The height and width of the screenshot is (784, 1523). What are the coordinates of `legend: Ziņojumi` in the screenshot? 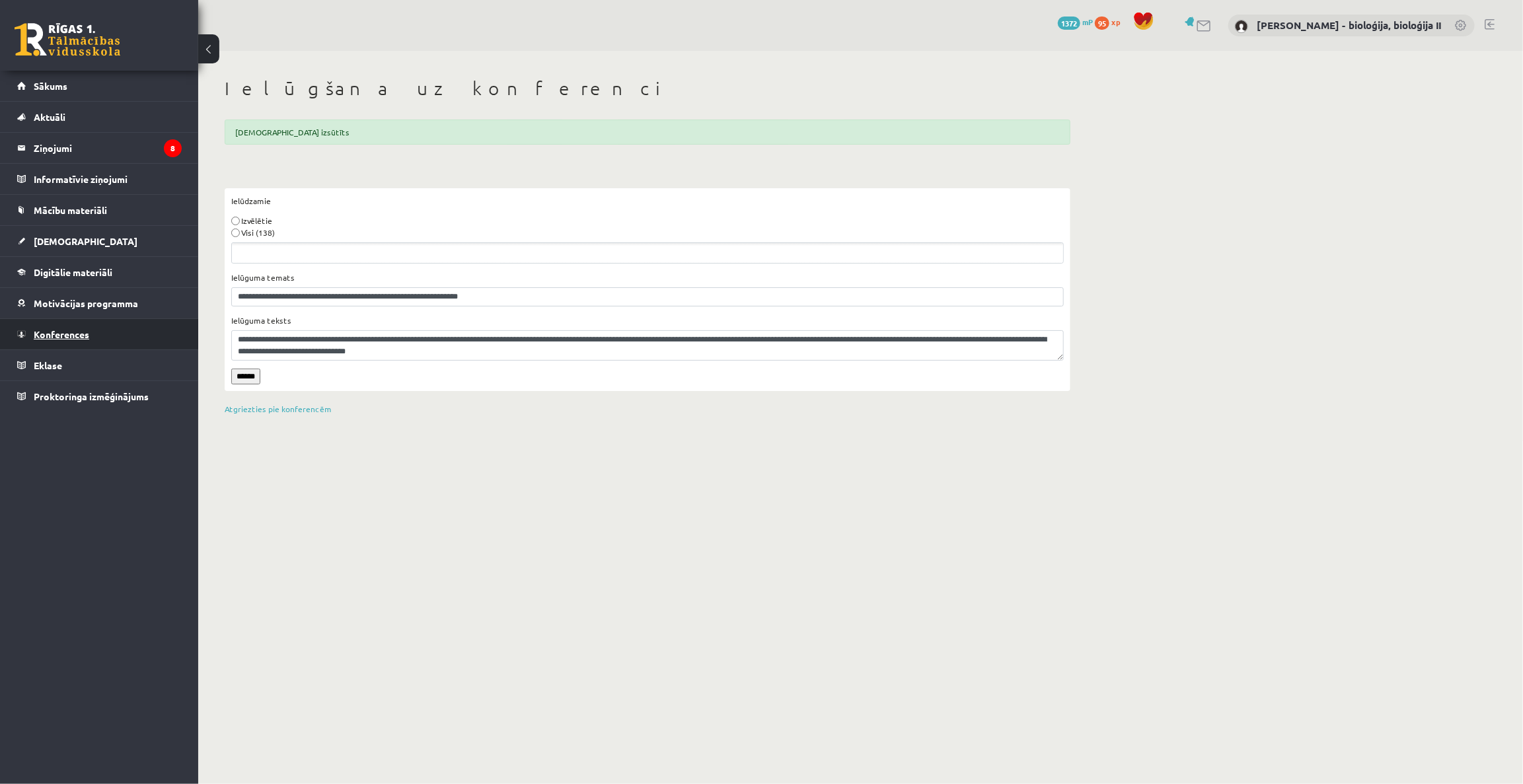 It's located at (108, 148).